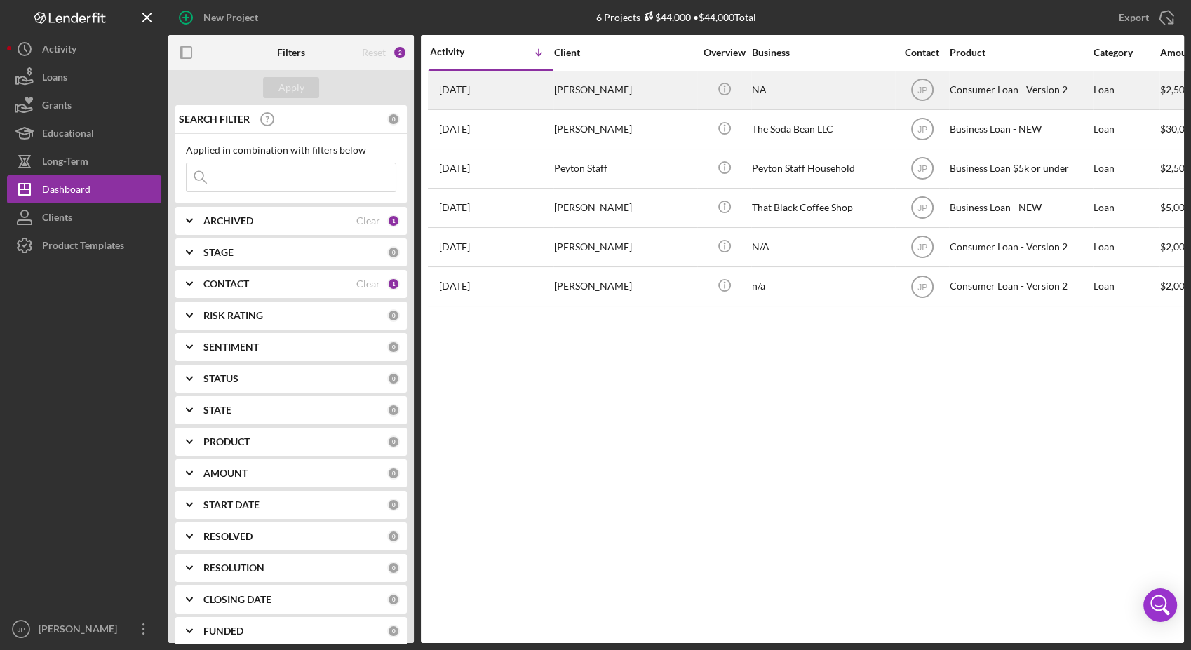 This screenshot has width=1191, height=650. What do you see at coordinates (221, 379) in the screenshot?
I see `b: STATUS` at bounding box center [221, 379].